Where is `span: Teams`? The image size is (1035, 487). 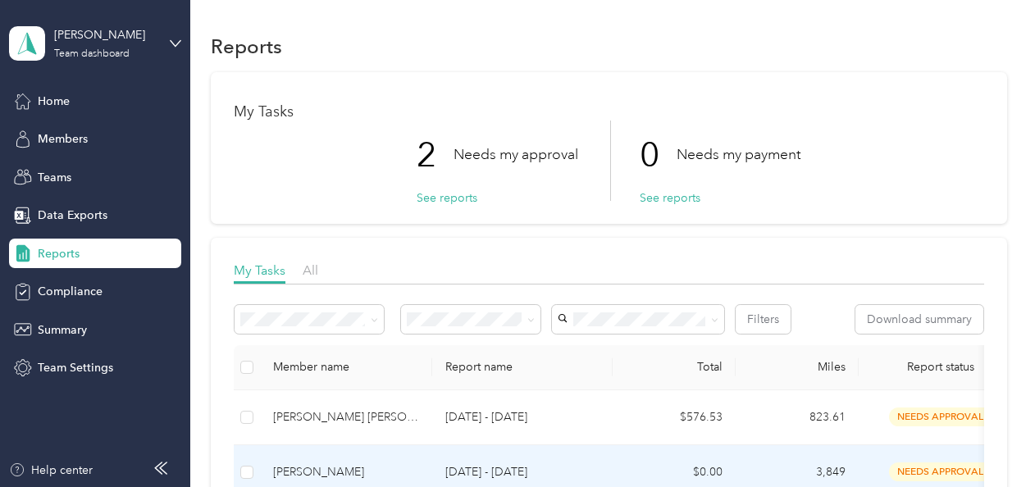 span: Teams is located at coordinates (54, 177).